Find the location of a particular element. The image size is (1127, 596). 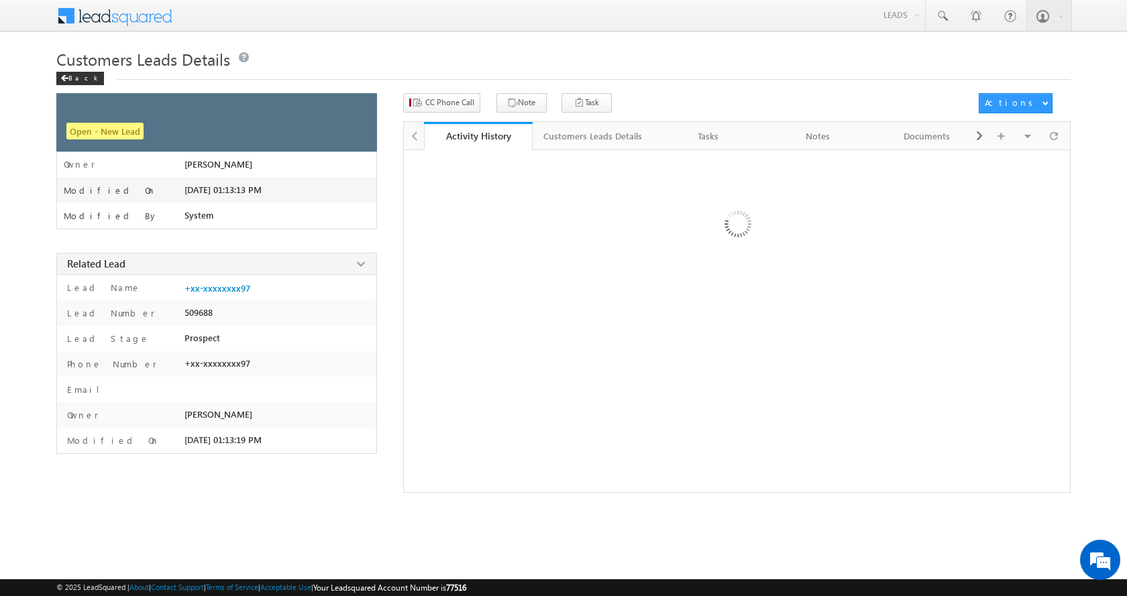

button: Actions is located at coordinates (1015, 103).